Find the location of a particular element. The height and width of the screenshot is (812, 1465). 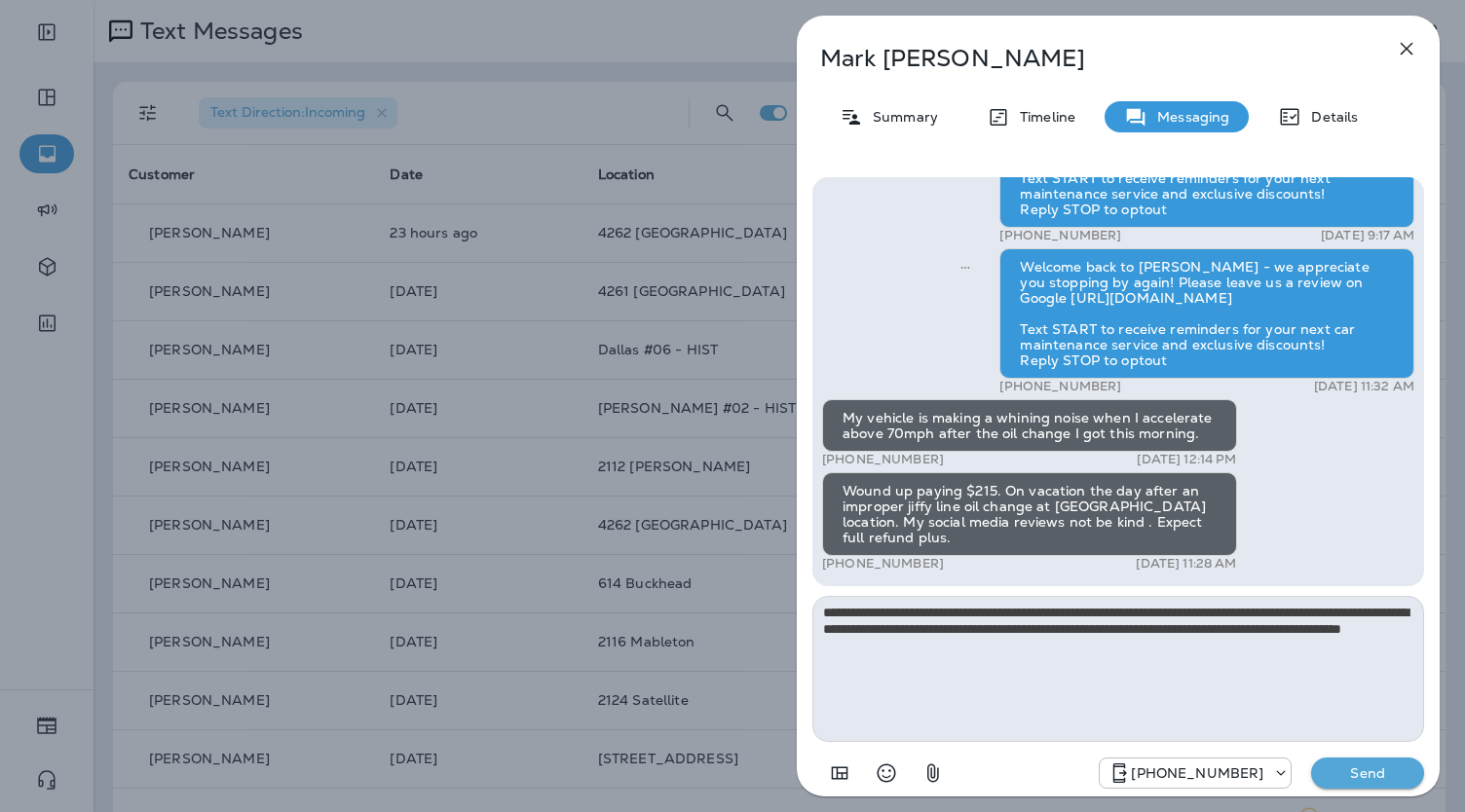

p: Messaging is located at coordinates (1188, 117).